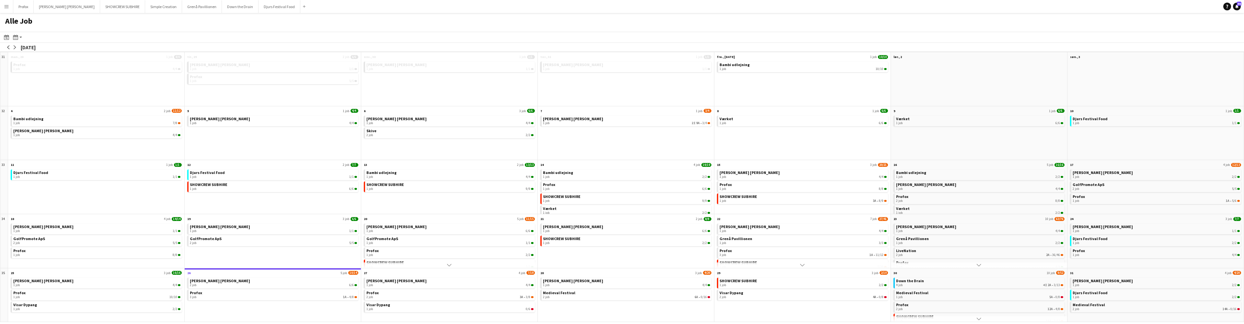 Image resolution: width=1244 pixels, height=324 pixels. I want to click on a: Profox2 job8/8, so click(979, 198).